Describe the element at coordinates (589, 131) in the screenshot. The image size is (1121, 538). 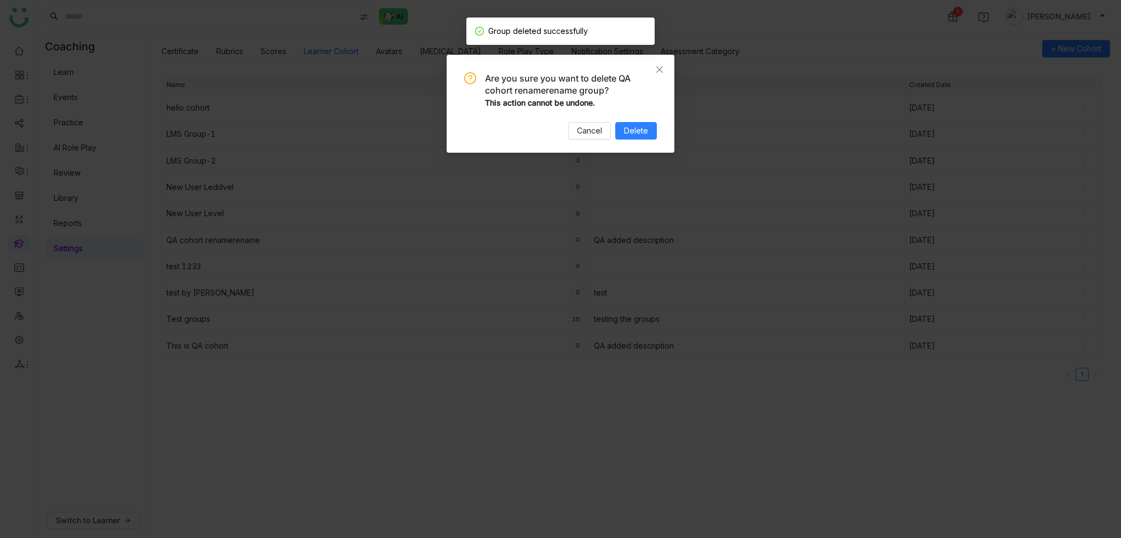
I see `span: Cancel` at that location.